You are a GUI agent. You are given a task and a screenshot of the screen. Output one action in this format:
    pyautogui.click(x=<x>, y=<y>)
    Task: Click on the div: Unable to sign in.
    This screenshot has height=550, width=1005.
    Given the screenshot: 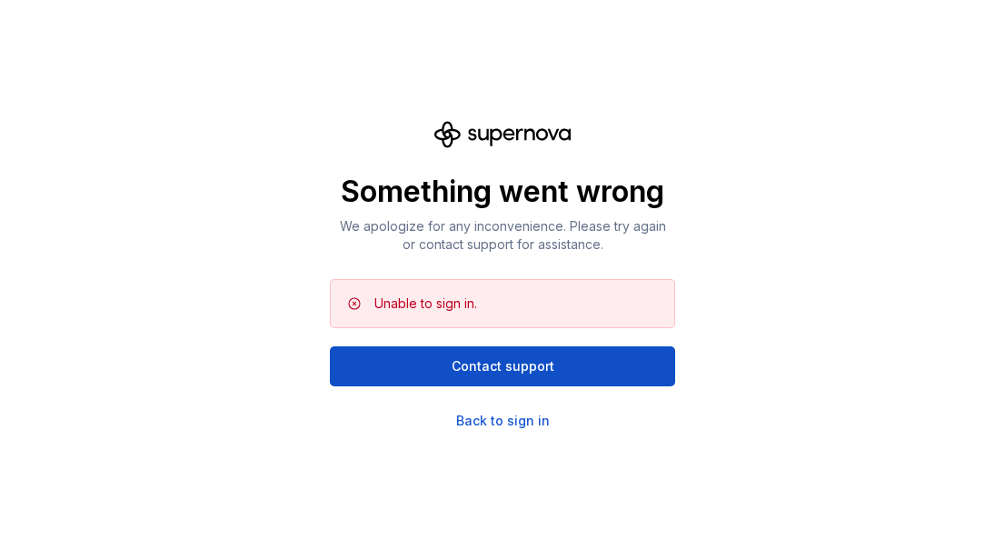 What is the action you would take?
    pyautogui.click(x=425, y=303)
    